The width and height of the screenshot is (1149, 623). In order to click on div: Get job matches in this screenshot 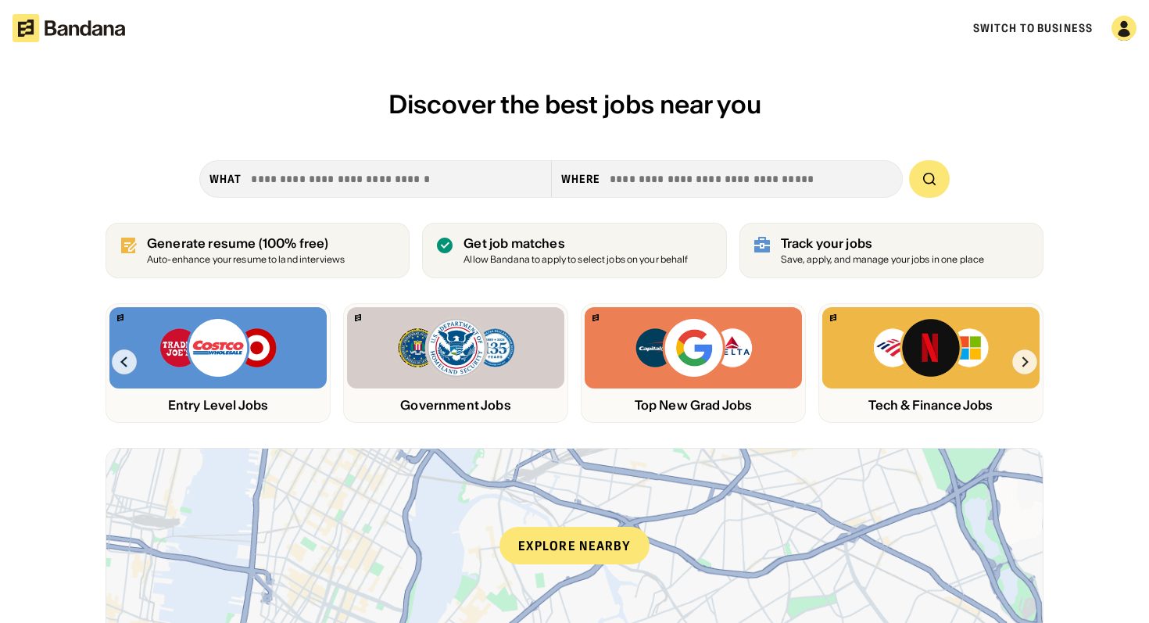, I will do `click(575, 243)`.